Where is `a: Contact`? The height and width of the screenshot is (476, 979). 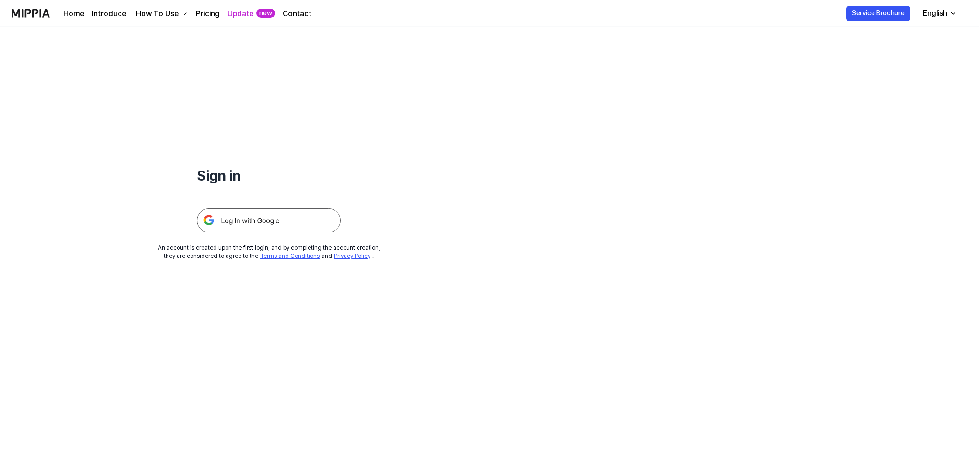
a: Contact is located at coordinates (297, 14).